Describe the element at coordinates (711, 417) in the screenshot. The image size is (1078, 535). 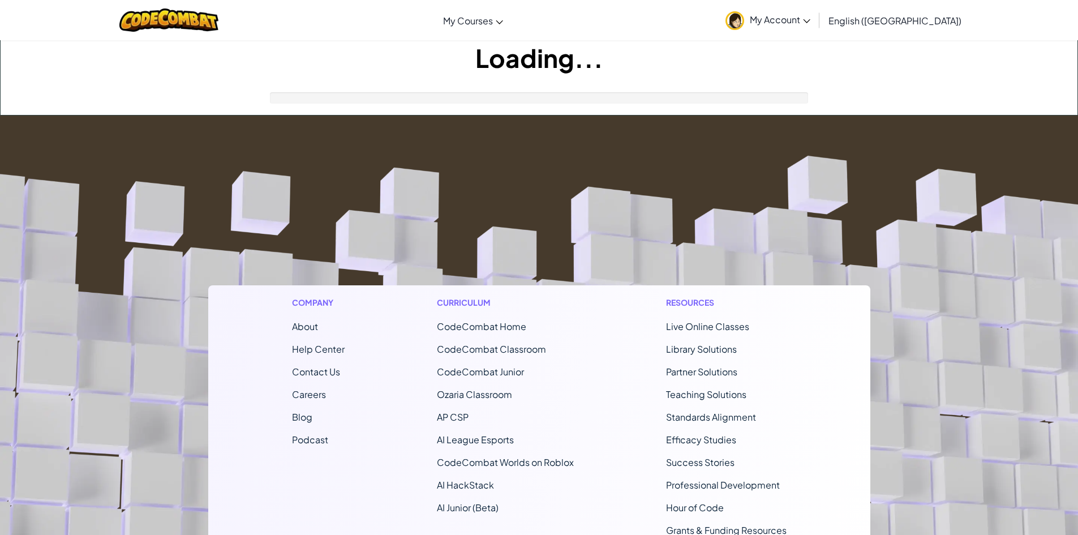
I see `a: Standards Alignment` at that location.